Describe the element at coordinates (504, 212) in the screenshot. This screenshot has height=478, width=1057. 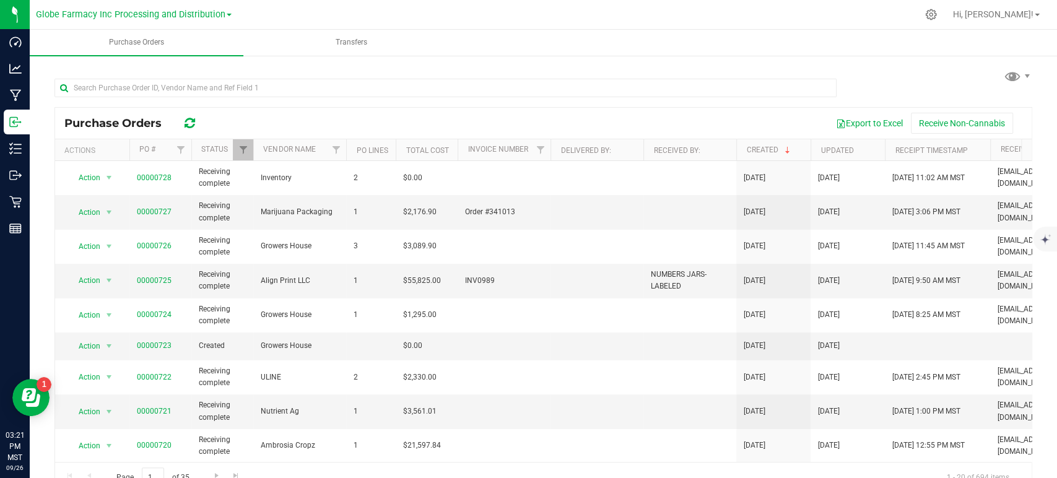
I see `span: Order #341013` at that location.